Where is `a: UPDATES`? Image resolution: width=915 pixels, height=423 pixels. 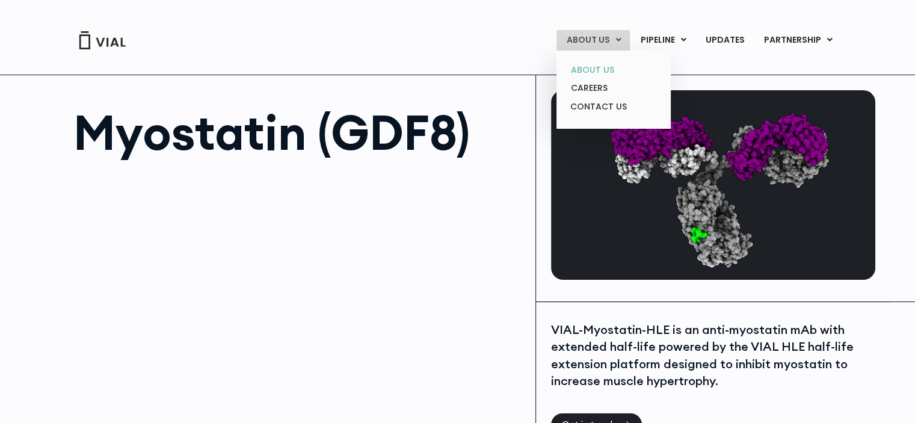 a: UPDATES is located at coordinates (724, 40).